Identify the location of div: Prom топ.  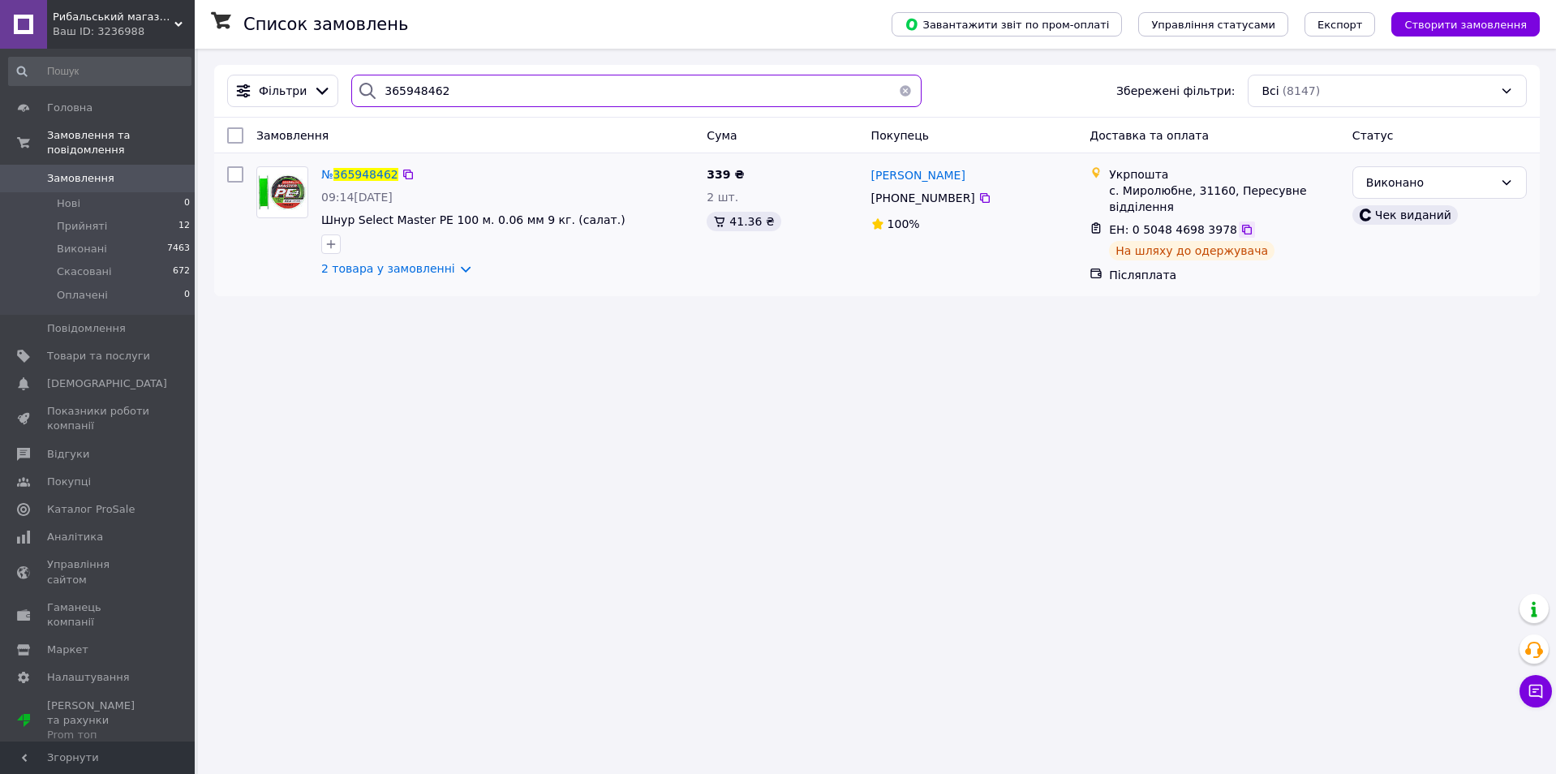
(98, 735).